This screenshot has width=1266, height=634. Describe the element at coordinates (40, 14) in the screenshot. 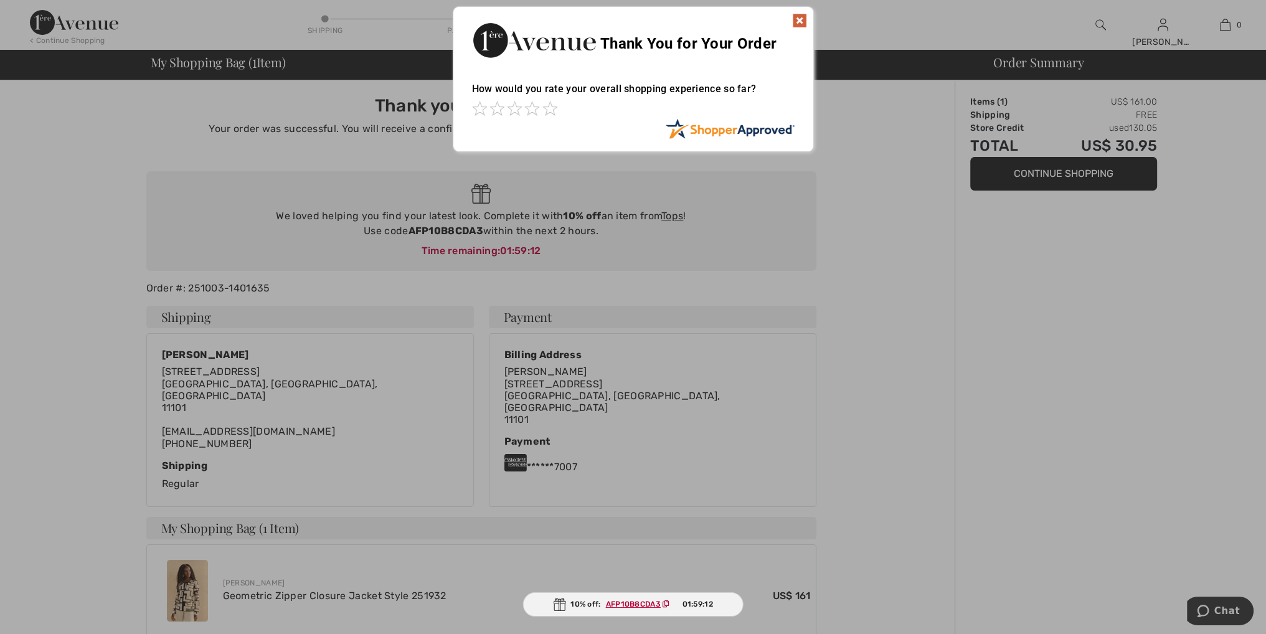

I see `span: Chat` at that location.